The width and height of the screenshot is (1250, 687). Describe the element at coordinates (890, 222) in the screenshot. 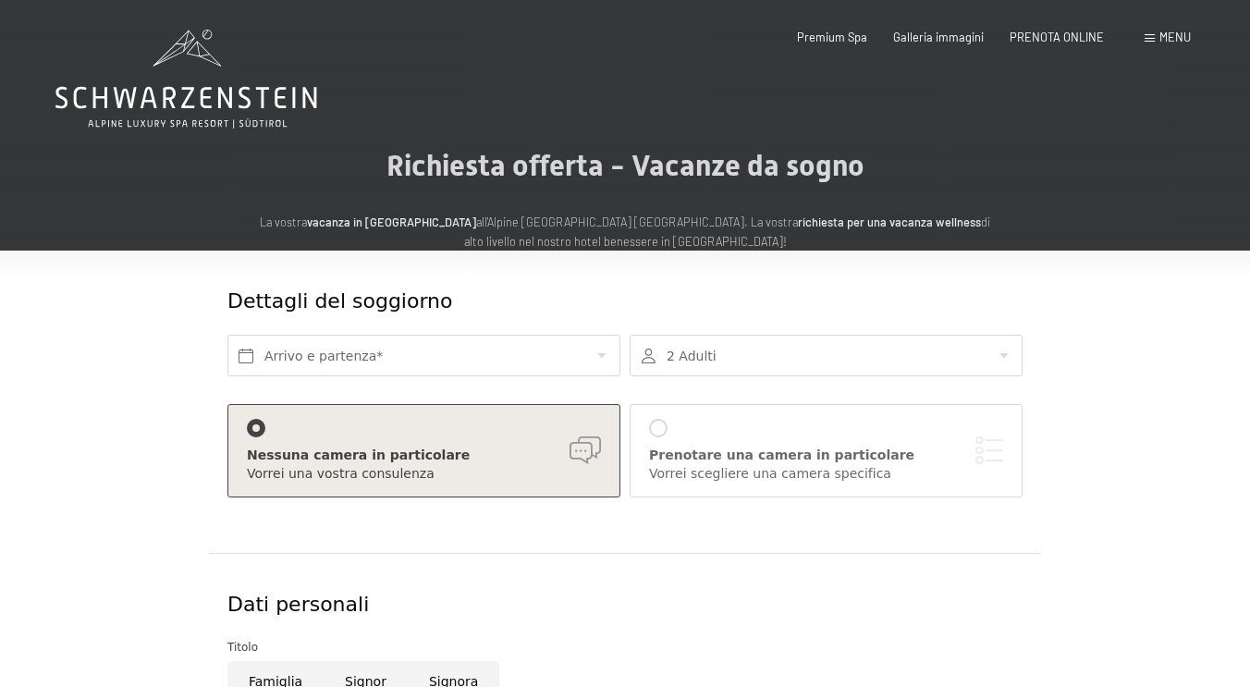

I see `strong: richiesta per una vacanza wellness` at that location.